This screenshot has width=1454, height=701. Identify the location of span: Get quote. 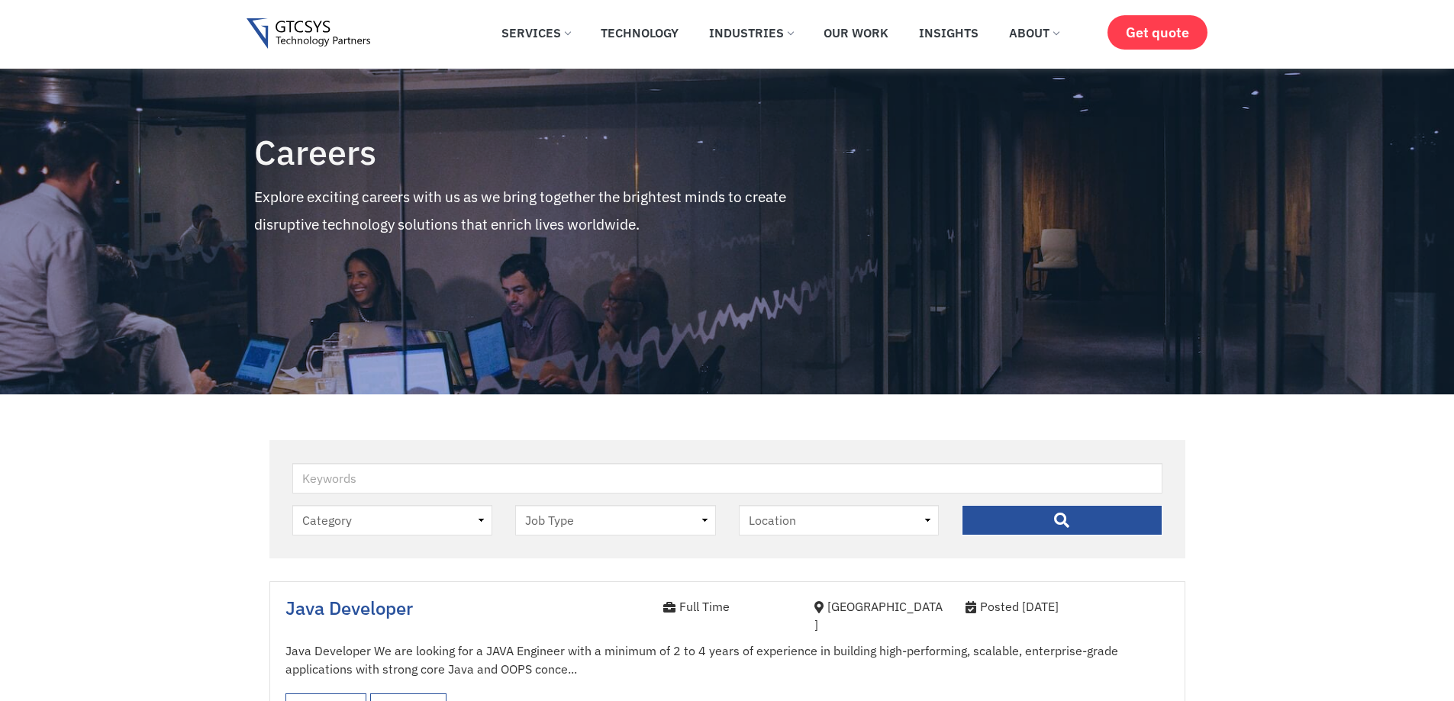
(1157, 32).